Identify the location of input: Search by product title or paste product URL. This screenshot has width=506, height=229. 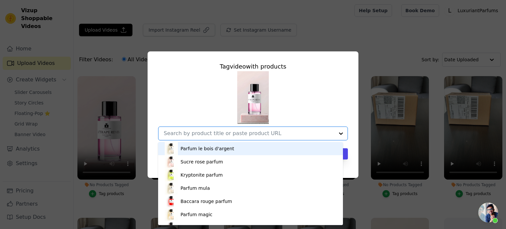
(249, 133).